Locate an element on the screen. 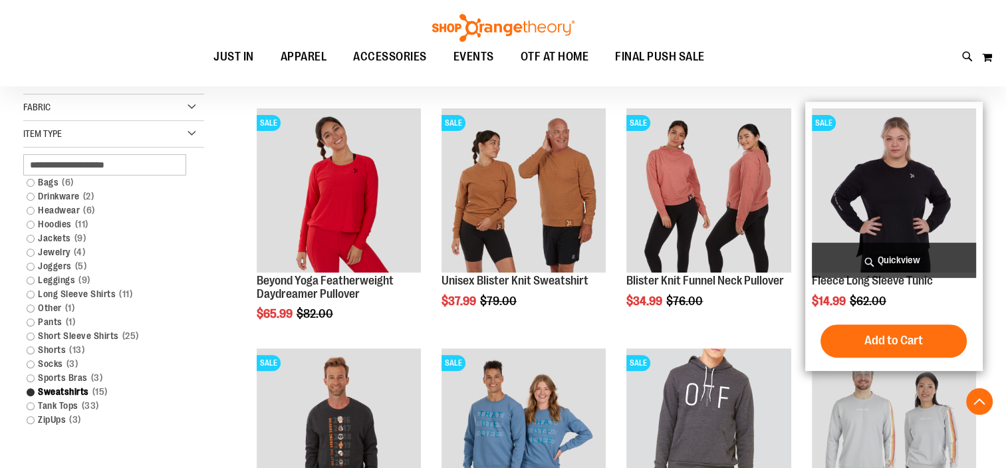  span: Add to Cart is located at coordinates (894, 340).